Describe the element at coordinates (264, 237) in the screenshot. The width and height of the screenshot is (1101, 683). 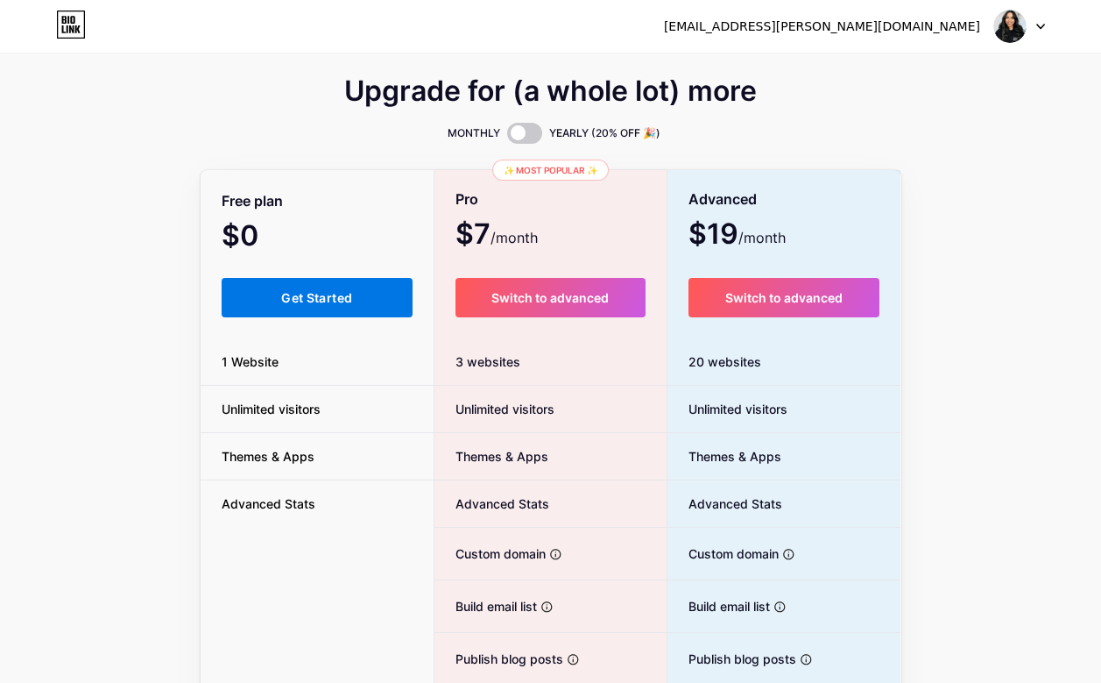
I see `span: $0` at that location.